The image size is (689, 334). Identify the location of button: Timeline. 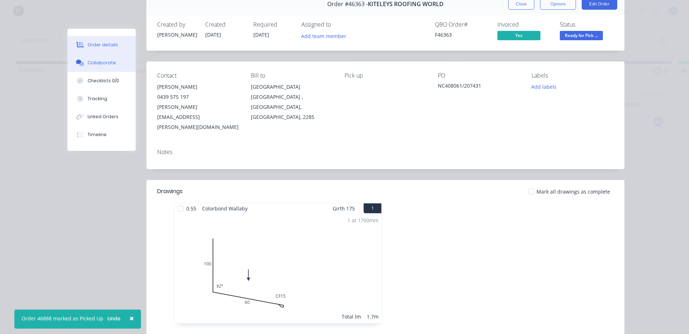
(101, 134).